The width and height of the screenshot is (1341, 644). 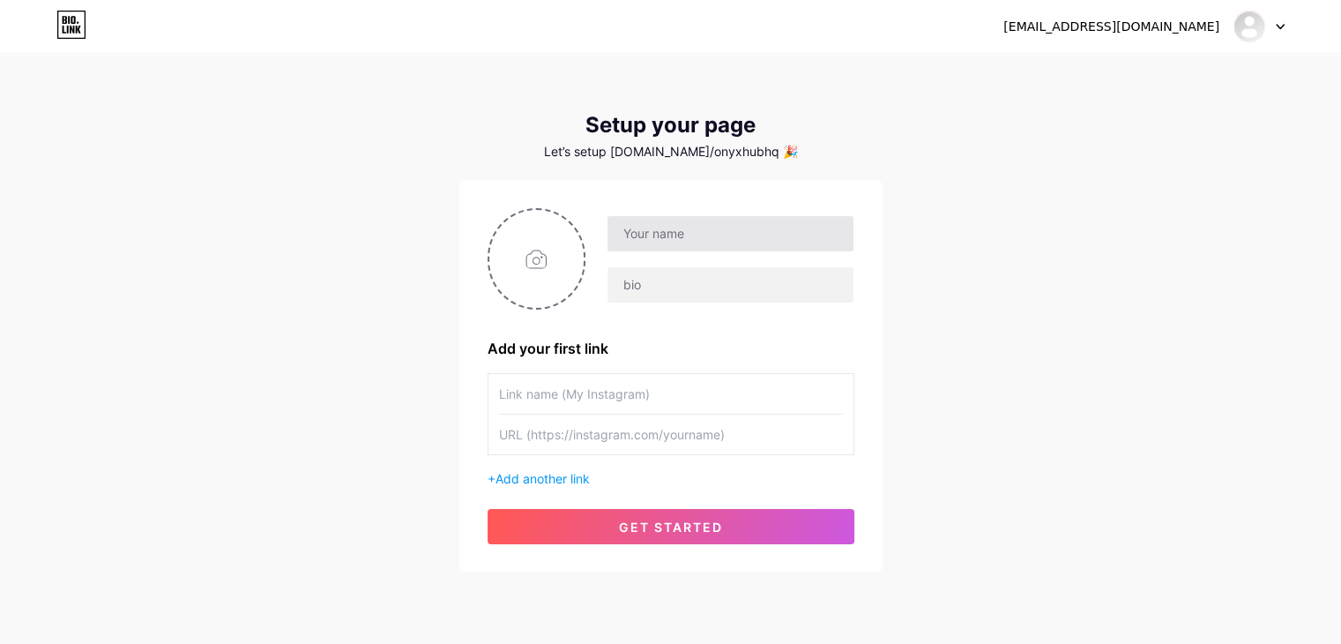 I want to click on img: onyxhubhq, so click(x=1250, y=26).